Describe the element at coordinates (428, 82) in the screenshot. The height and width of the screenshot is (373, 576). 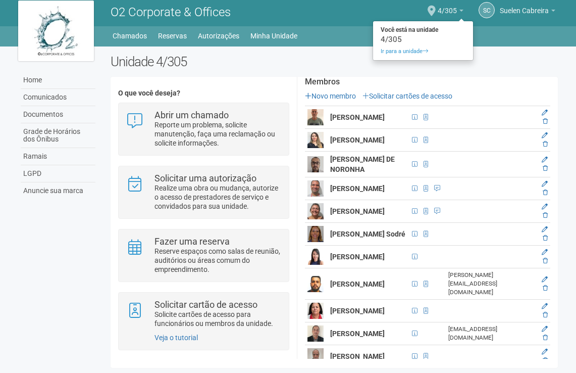
I see `strong: Membros` at that location.